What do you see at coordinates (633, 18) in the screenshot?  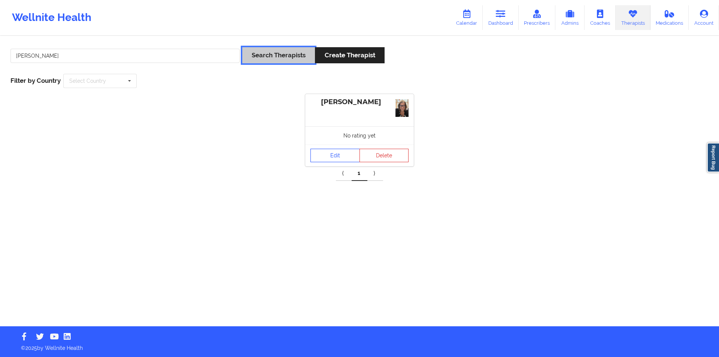 I see `a: Therapists` at bounding box center [633, 18].